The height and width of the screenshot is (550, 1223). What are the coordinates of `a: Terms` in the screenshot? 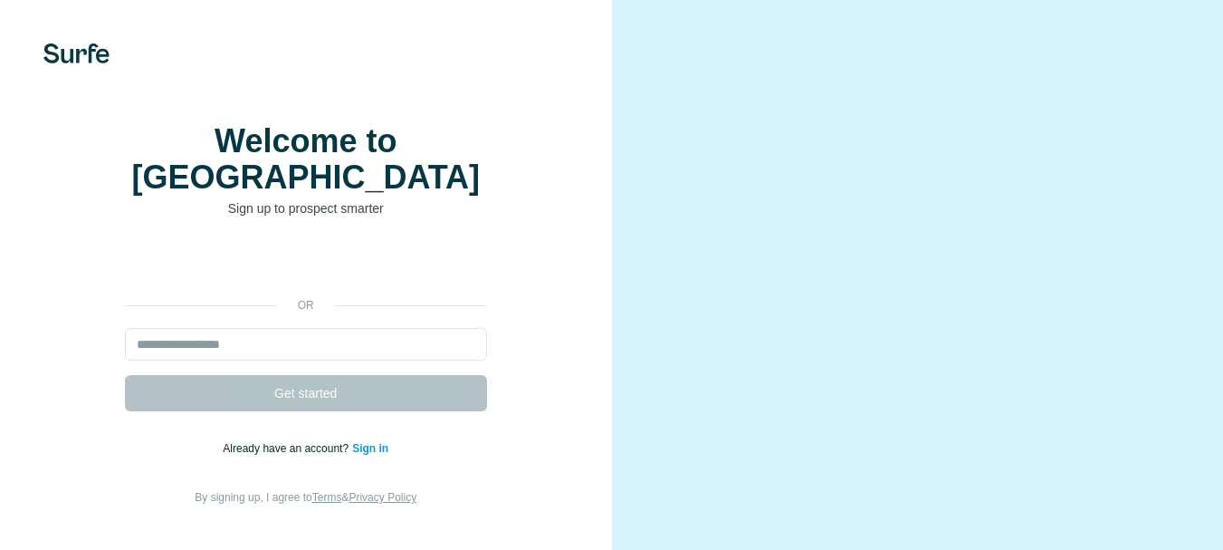 It's located at (327, 497).